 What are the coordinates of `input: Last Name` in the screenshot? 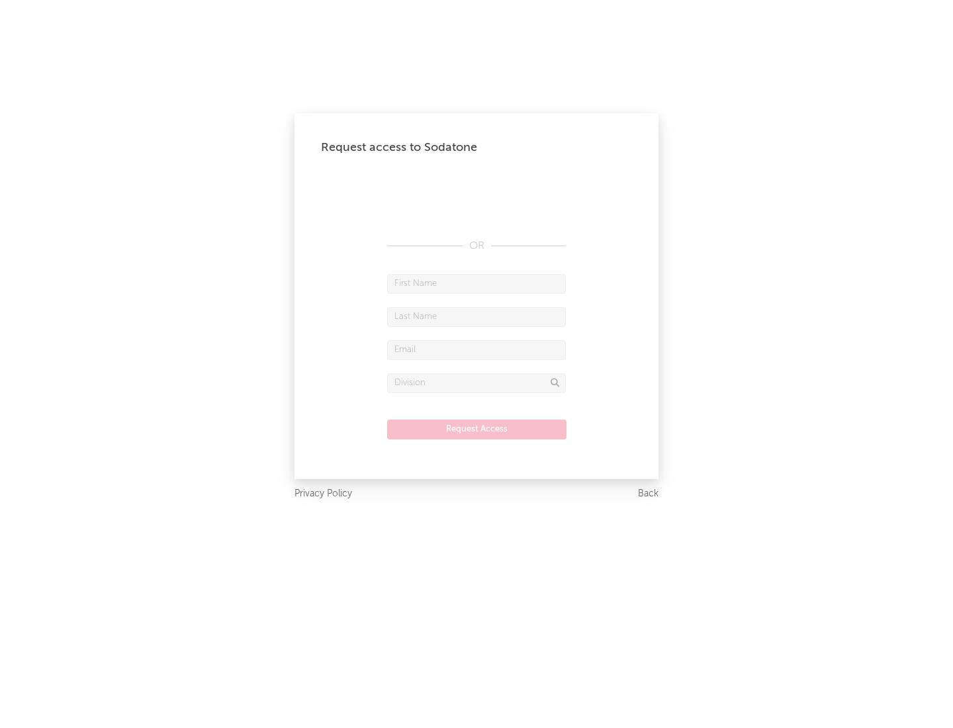 It's located at (477, 317).